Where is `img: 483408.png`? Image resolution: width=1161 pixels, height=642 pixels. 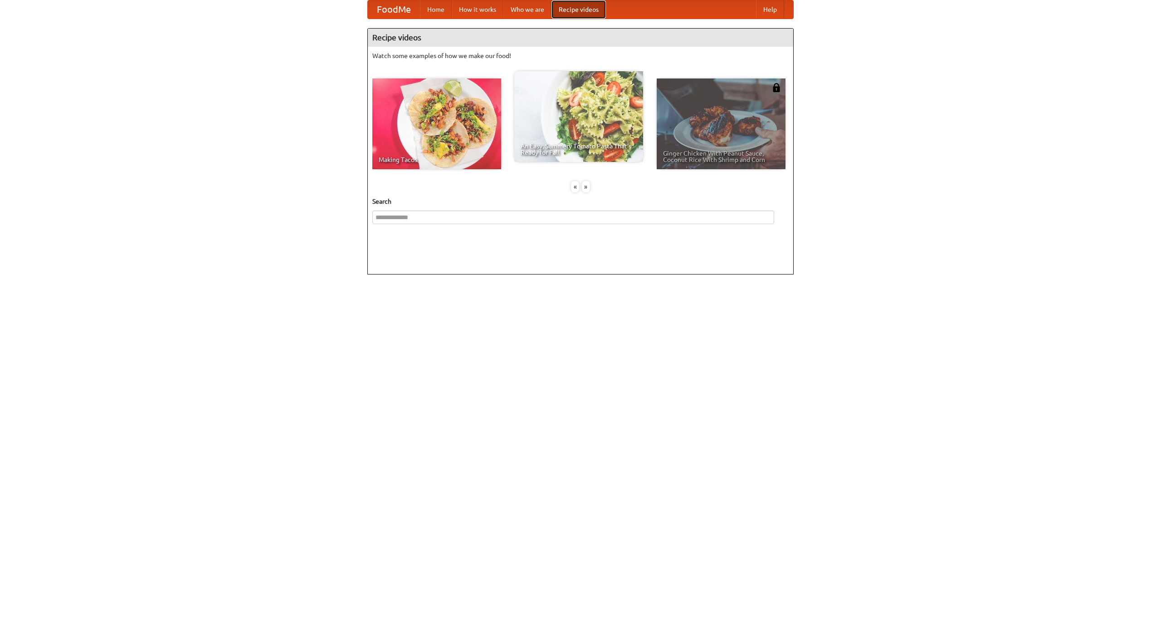 img: 483408.png is located at coordinates (776, 88).